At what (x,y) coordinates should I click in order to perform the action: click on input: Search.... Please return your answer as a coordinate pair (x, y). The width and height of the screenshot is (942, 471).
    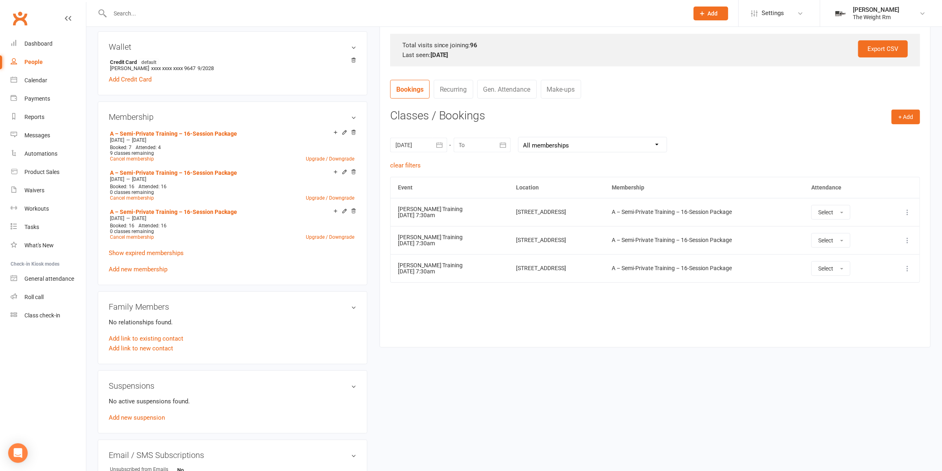
    Looking at the image, I should click on (395, 13).